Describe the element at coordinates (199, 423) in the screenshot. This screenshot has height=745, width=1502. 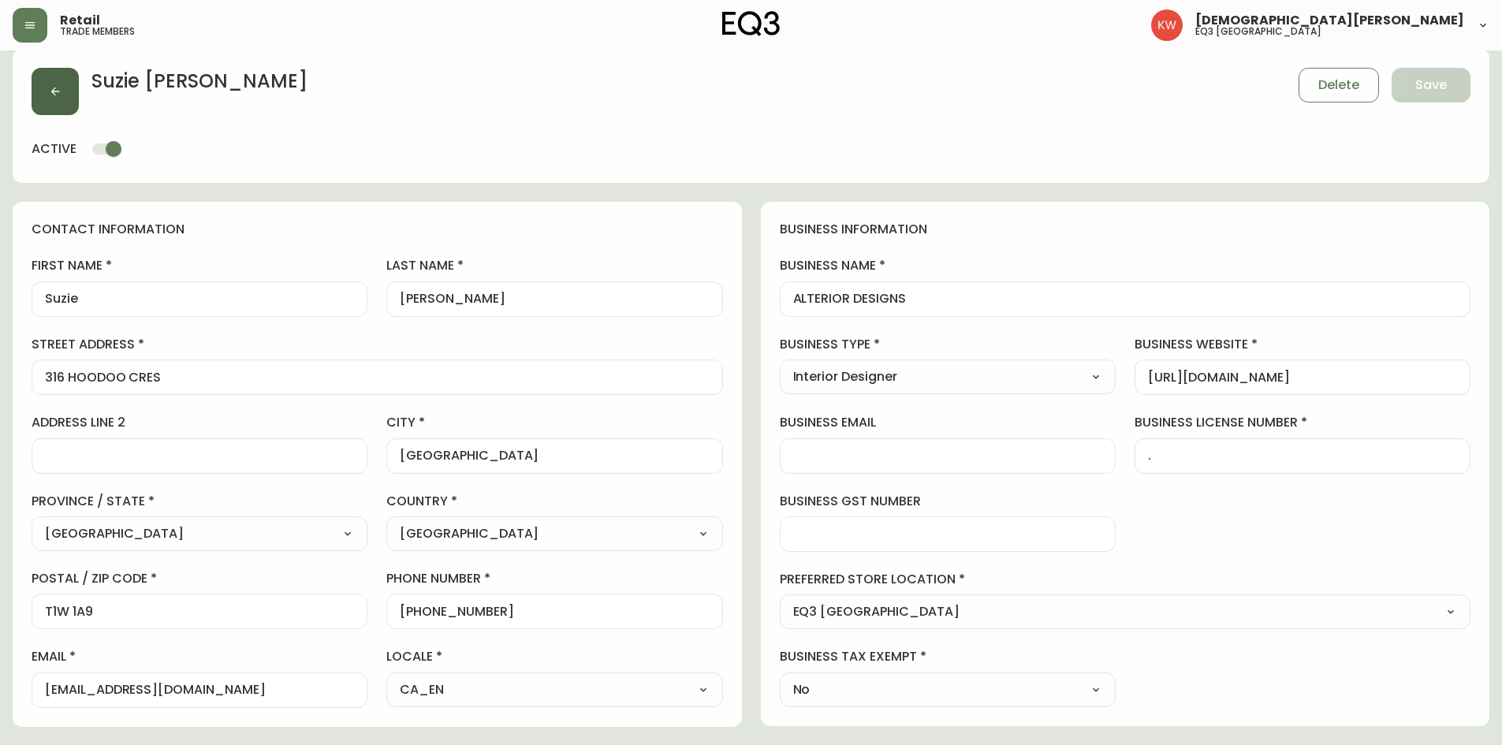
I see `label: address line 2` at that location.